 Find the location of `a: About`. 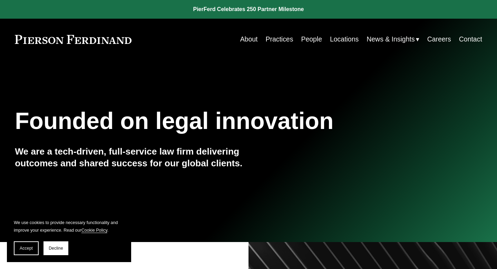

a: About is located at coordinates (249, 39).